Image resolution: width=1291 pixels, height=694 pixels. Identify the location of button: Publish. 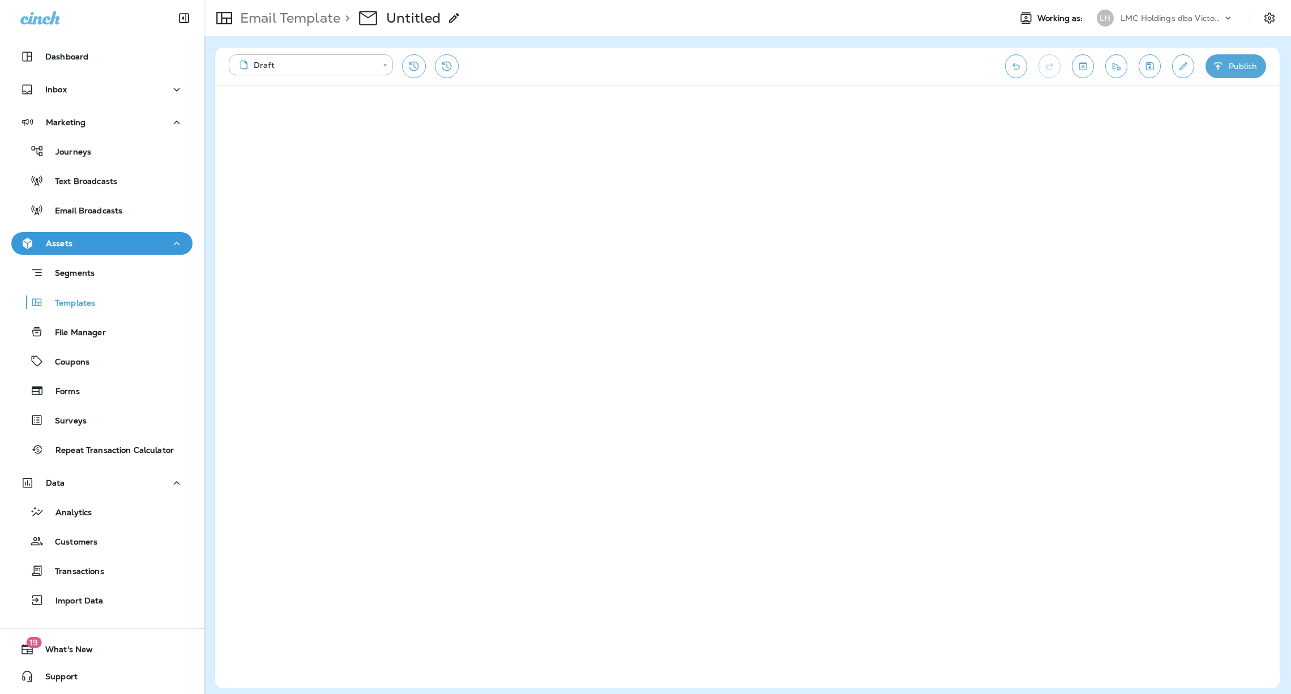
(1235, 66).